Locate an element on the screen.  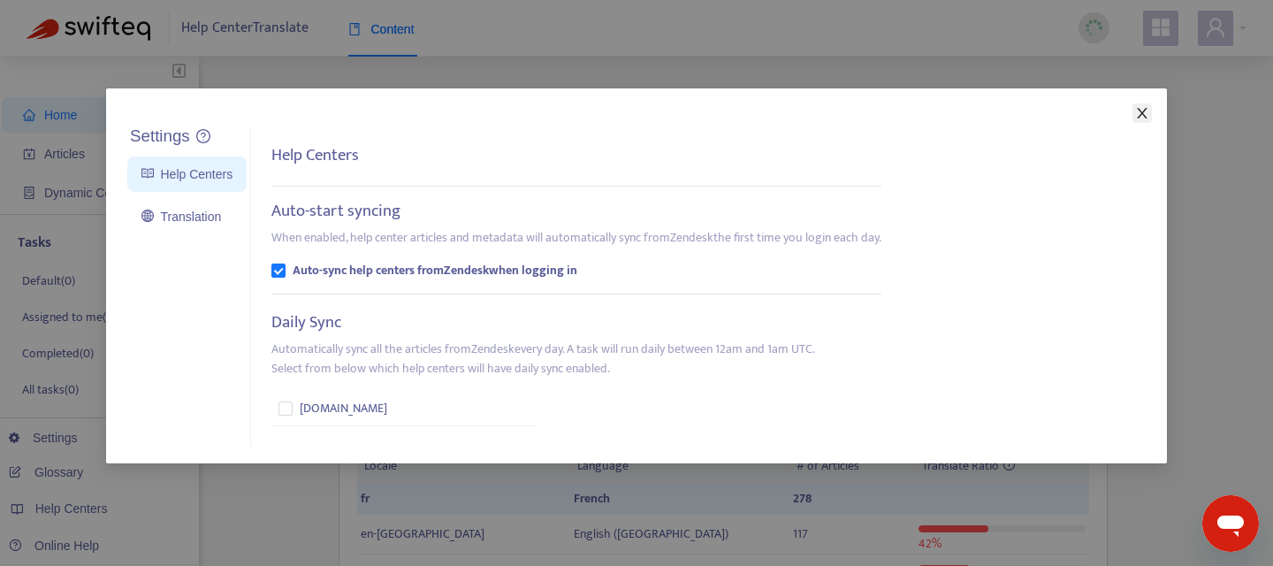
span: close is located at coordinates (1142, 113).